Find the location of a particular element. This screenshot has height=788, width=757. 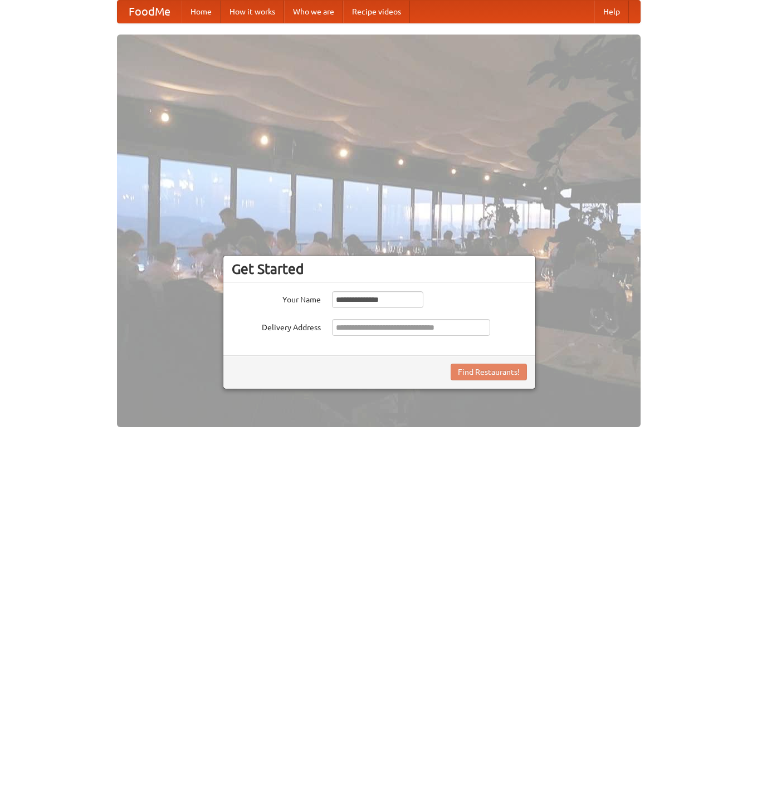

a: Recipe videos is located at coordinates (377, 12).